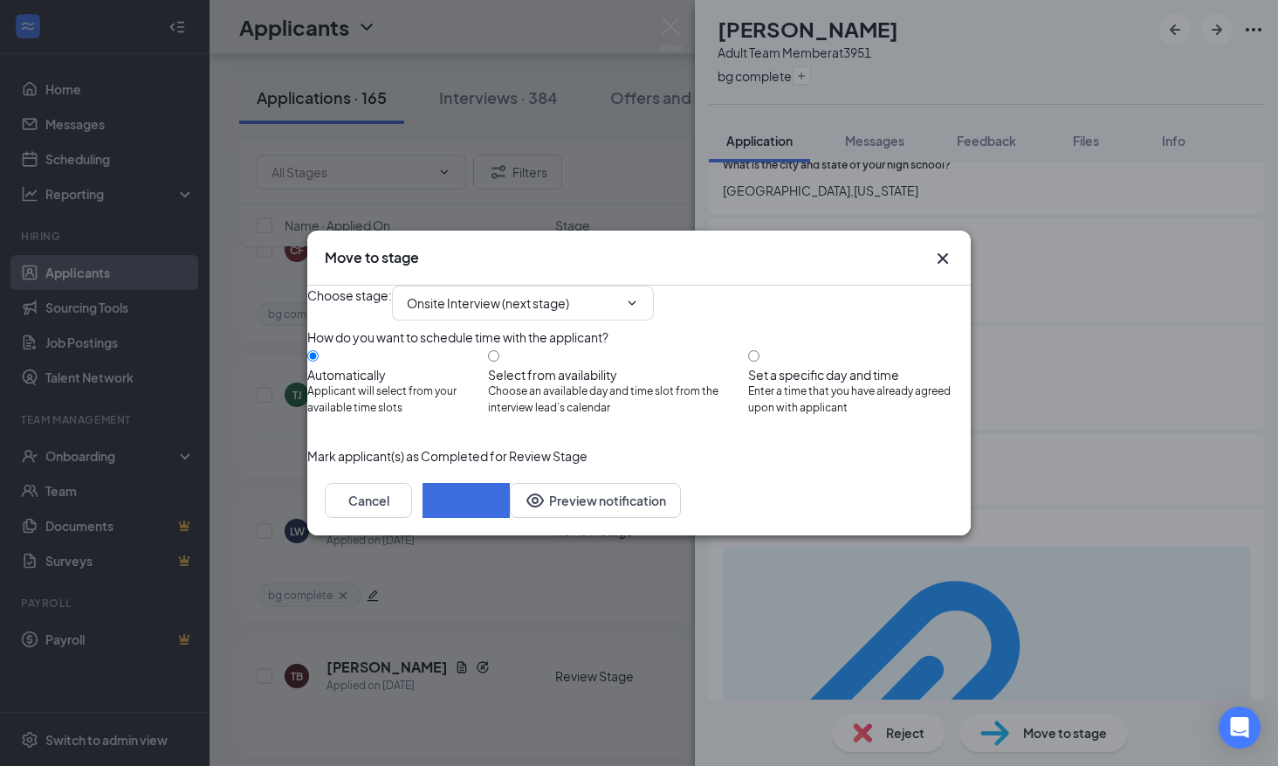  I want to click on div: Automatically, so click(397, 375).